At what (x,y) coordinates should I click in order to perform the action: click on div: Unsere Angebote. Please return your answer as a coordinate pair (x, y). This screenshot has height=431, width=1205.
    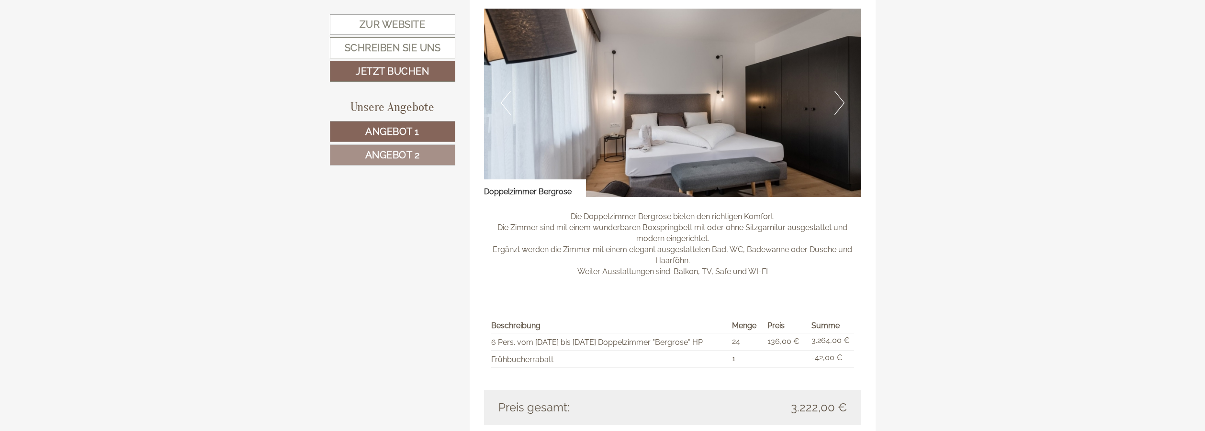
    Looking at the image, I should click on (393, 107).